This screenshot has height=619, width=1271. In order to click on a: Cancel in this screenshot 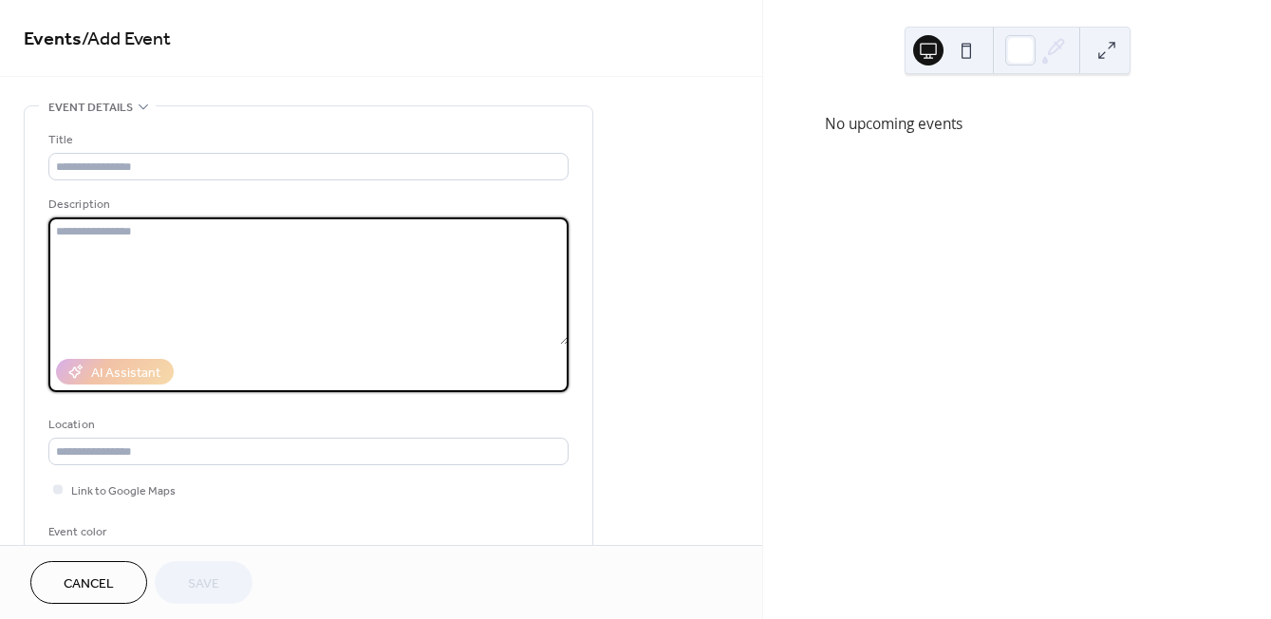, I will do `click(88, 582)`.